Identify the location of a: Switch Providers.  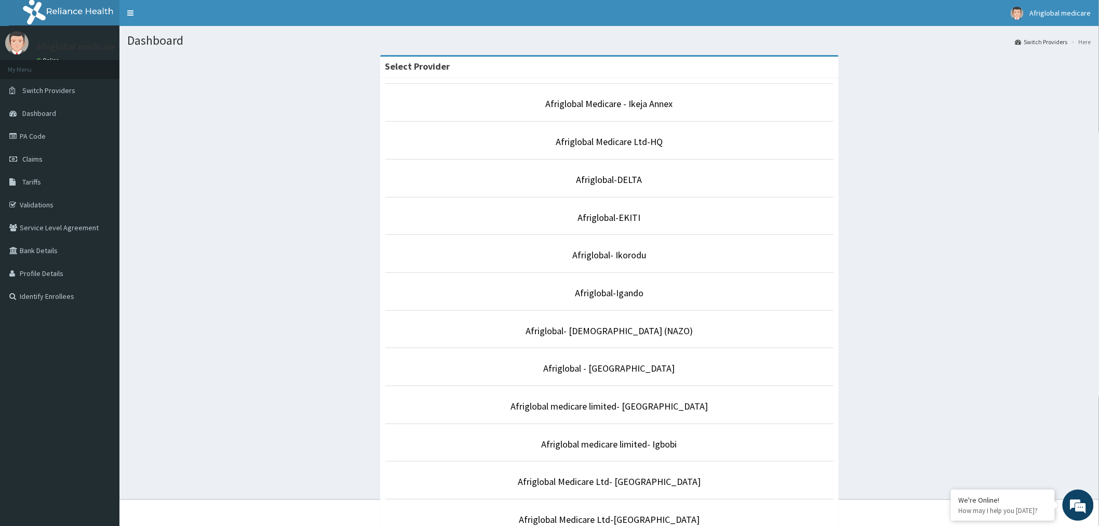
(1041, 42).